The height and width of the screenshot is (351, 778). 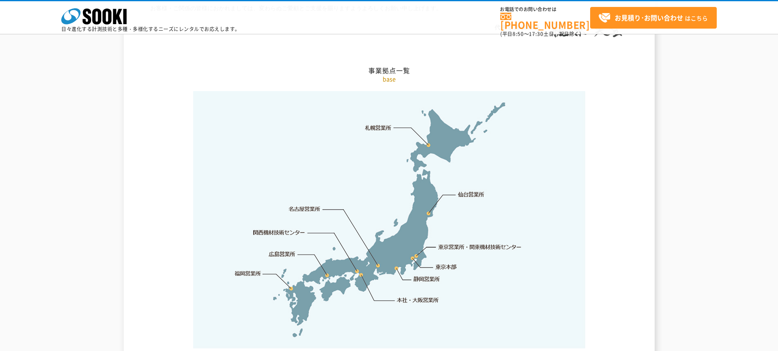 What do you see at coordinates (248, 273) in the screenshot?
I see `a: 福岡営業所` at bounding box center [248, 273].